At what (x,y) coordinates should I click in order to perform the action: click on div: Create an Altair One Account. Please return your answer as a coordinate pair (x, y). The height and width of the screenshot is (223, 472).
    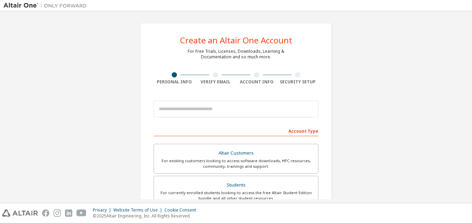
    Looking at the image, I should click on (236, 40).